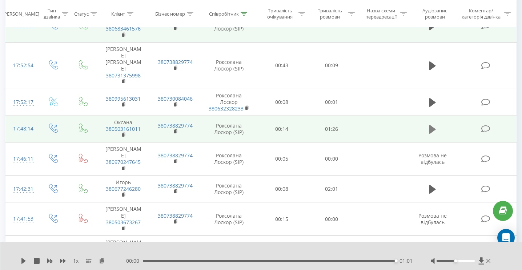 The image size is (522, 270). Describe the element at coordinates (123, 99) in the screenshot. I see `a: 380995613031` at that location.